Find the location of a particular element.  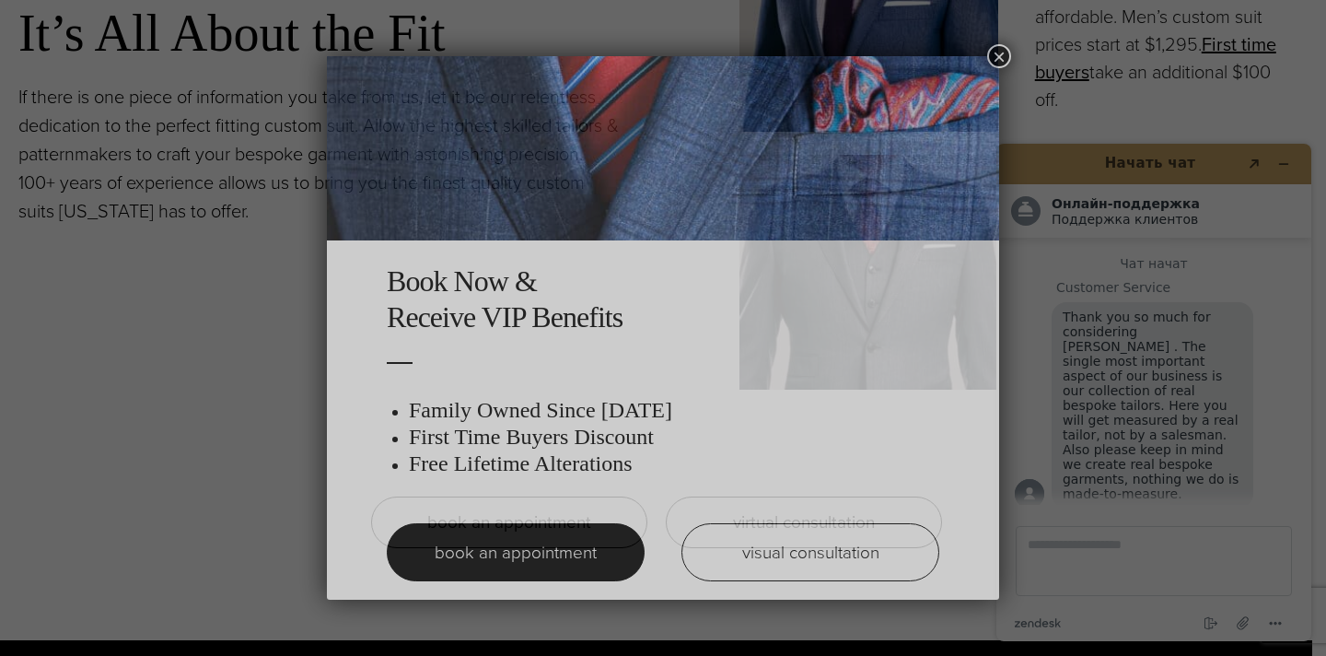

h3: Free Lifetime Alterations is located at coordinates (674, 463).